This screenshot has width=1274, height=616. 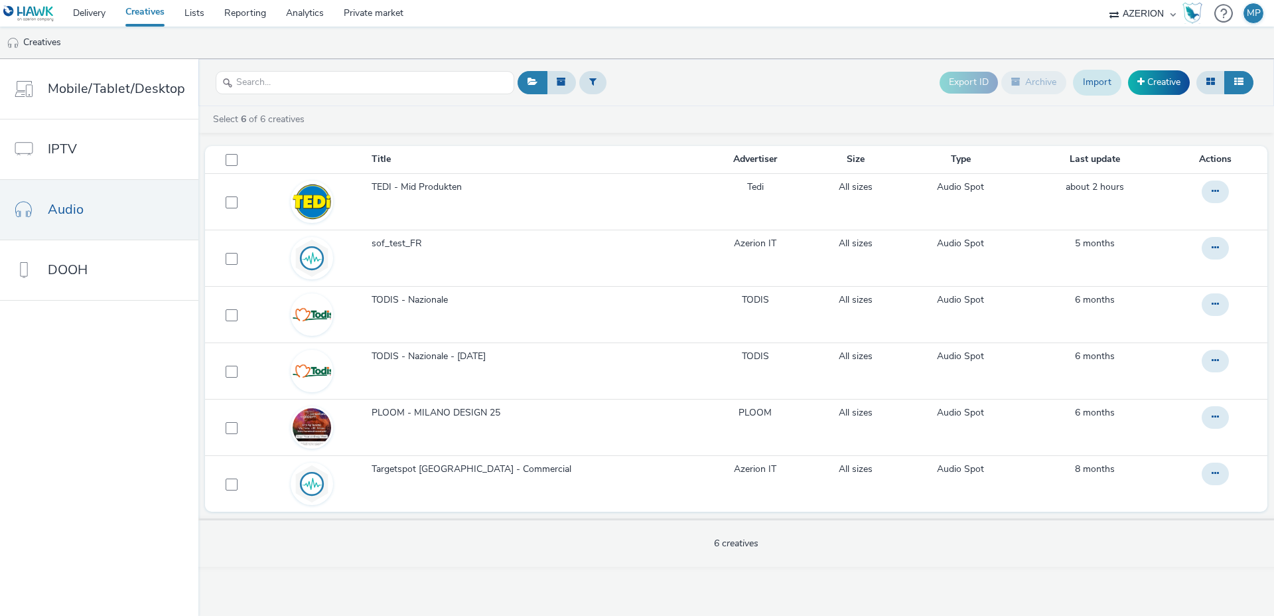 I want to click on a: 7 October 2025, 16:44, so click(x=1095, y=187).